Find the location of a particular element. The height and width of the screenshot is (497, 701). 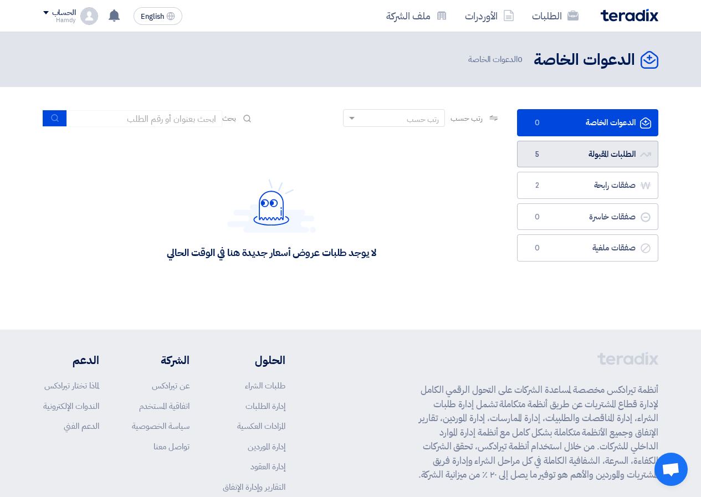

img: Hello is located at coordinates (271, 205).